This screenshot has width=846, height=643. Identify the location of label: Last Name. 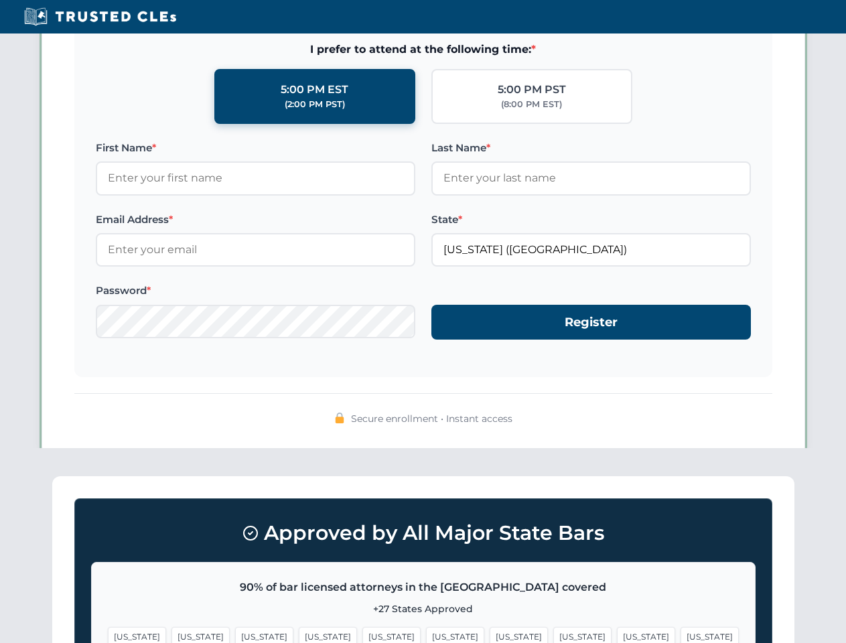
(591, 148).